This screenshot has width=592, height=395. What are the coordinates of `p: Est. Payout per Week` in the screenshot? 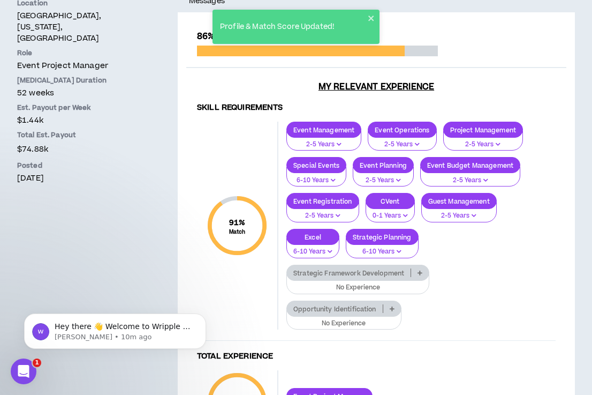 It's located at (80, 108).